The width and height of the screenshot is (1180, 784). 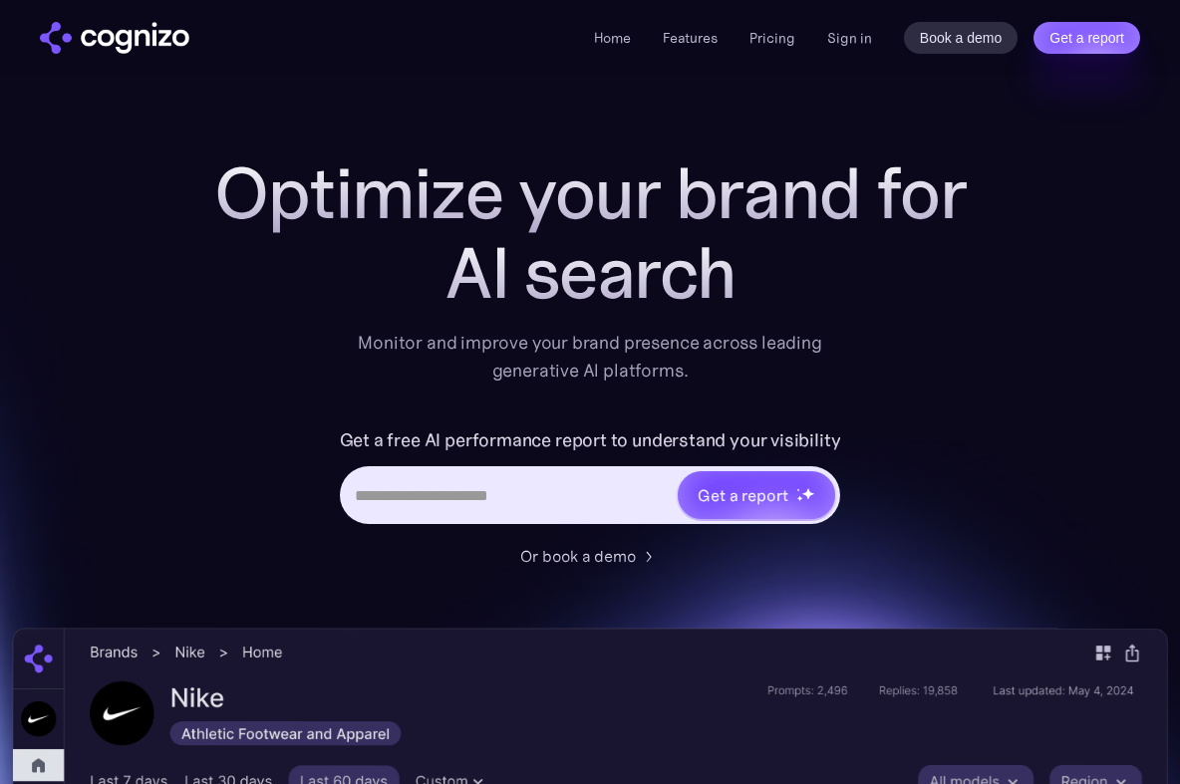 I want to click on a: Sign in, so click(x=849, y=38).